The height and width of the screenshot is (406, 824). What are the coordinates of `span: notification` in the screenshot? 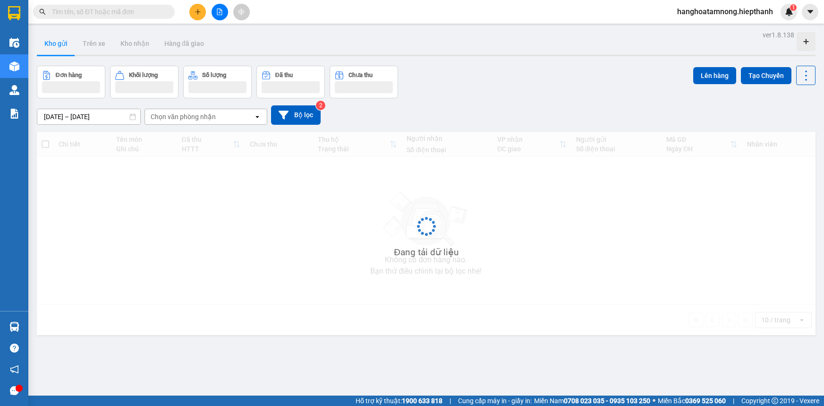 It's located at (14, 369).